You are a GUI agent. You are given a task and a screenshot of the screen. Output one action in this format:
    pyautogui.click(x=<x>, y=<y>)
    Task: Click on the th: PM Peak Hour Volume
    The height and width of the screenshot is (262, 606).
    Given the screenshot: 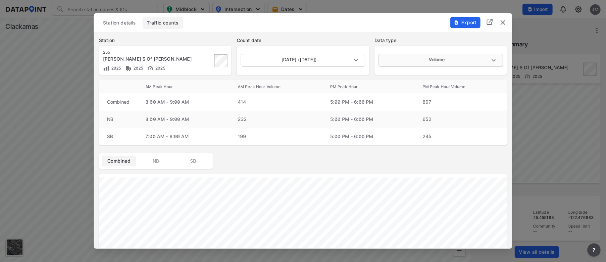 What is the action you would take?
    pyautogui.click(x=461, y=87)
    